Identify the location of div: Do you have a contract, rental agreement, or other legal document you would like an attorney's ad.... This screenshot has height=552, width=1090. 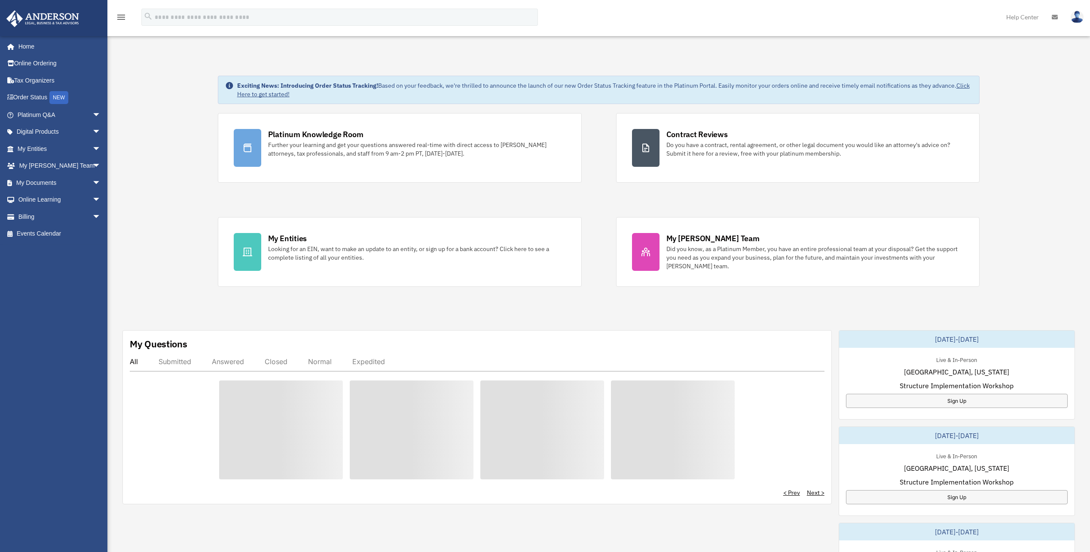
(815, 149).